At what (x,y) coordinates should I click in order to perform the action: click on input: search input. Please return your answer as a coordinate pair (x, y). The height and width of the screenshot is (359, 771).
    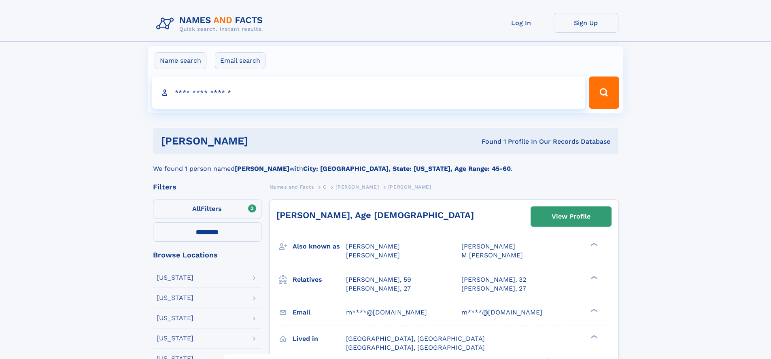
    Looking at the image, I should click on (369, 93).